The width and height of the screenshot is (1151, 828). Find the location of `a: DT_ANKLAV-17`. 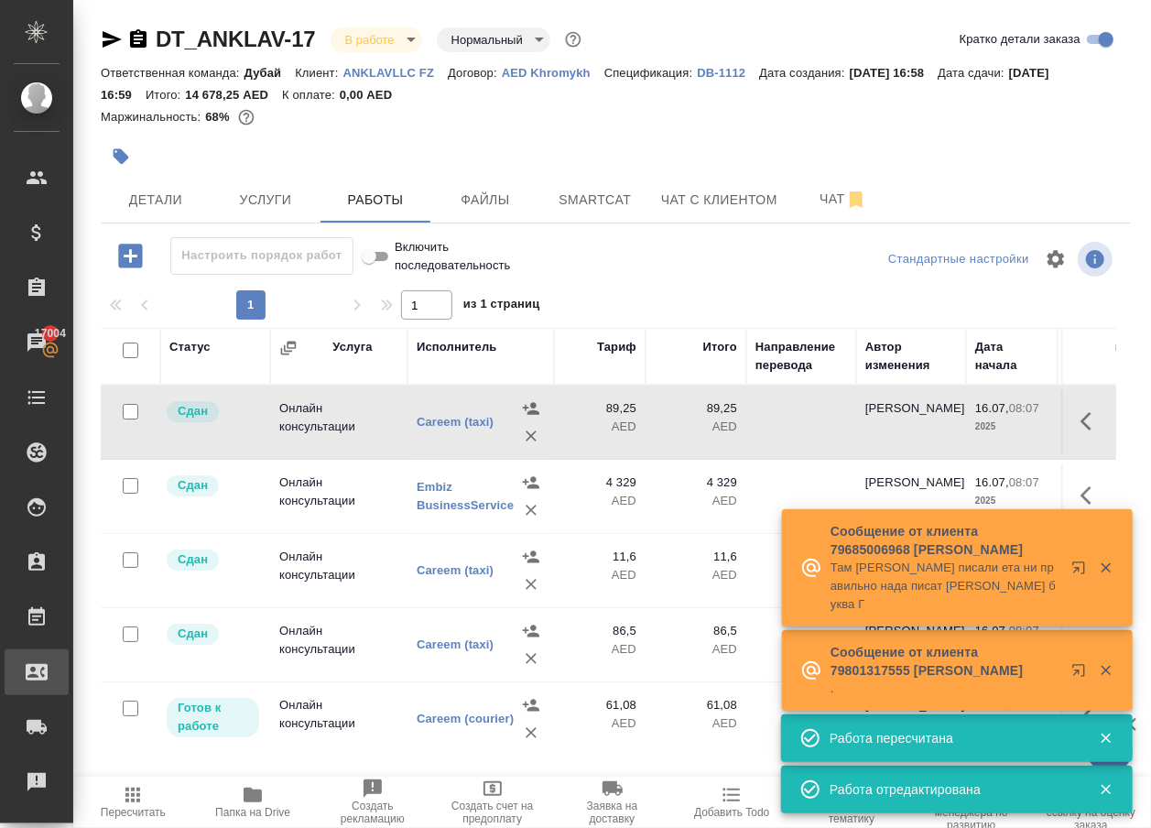

a: DT_ANKLAV-17 is located at coordinates (235, 38).